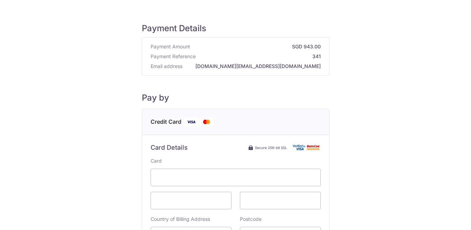 This screenshot has width=471, height=230. What do you see at coordinates (259, 56) in the screenshot?
I see `strong: 341` at bounding box center [259, 56].